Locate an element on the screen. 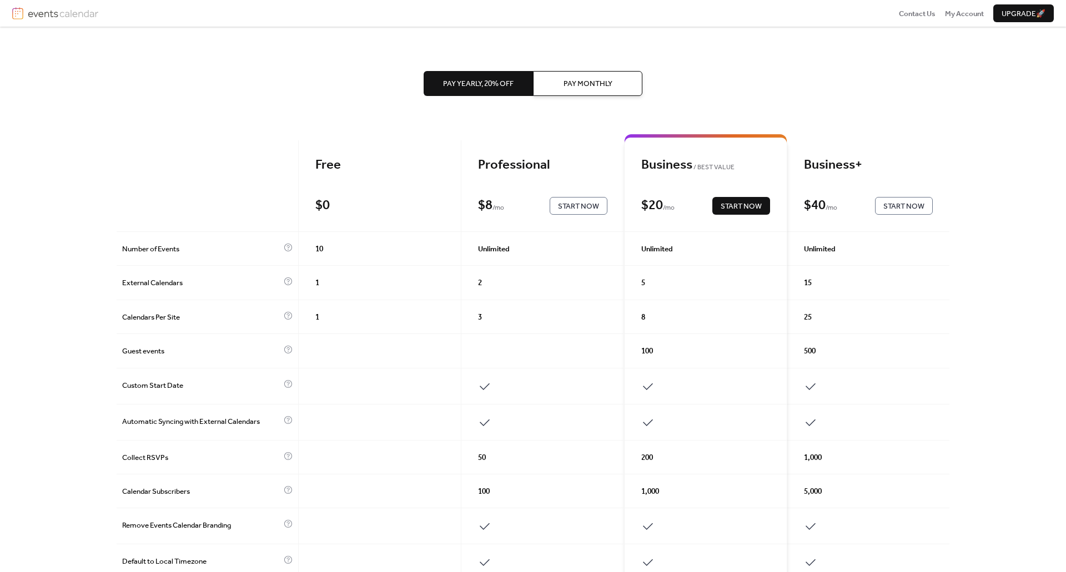 The width and height of the screenshot is (1066, 572). span: Calendar Subscribers is located at coordinates (202, 492).